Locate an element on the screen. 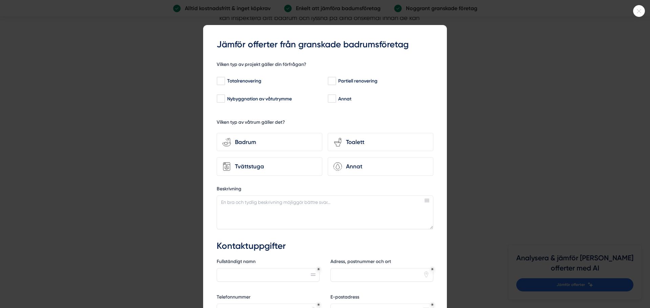  input: Annat is located at coordinates (331, 99).